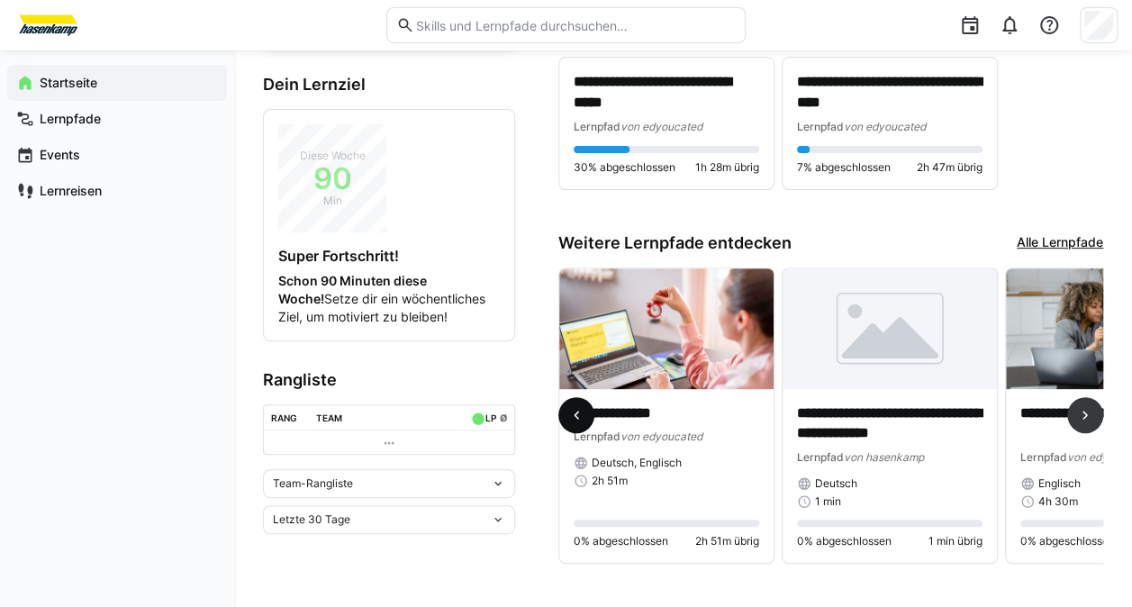 The width and height of the screenshot is (1132, 607). I want to click on span: Letzte 30 Tage, so click(311, 519).